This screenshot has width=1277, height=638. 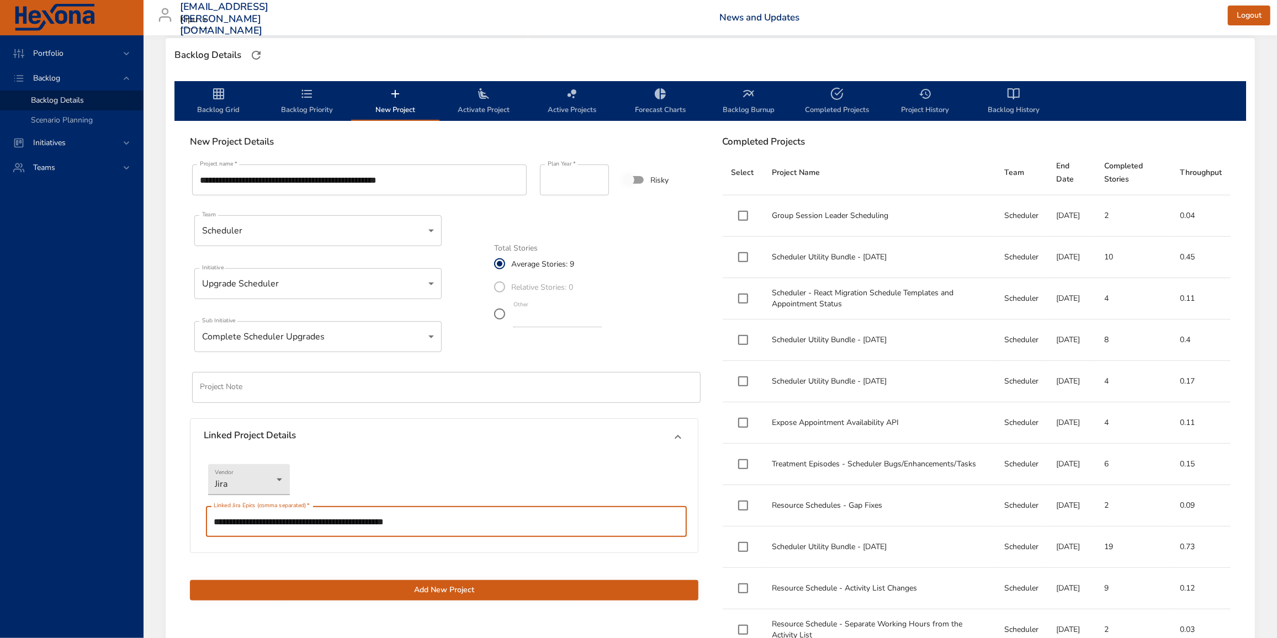 What do you see at coordinates (749, 102) in the screenshot?
I see `span: Backlog Burnup` at bounding box center [749, 102].